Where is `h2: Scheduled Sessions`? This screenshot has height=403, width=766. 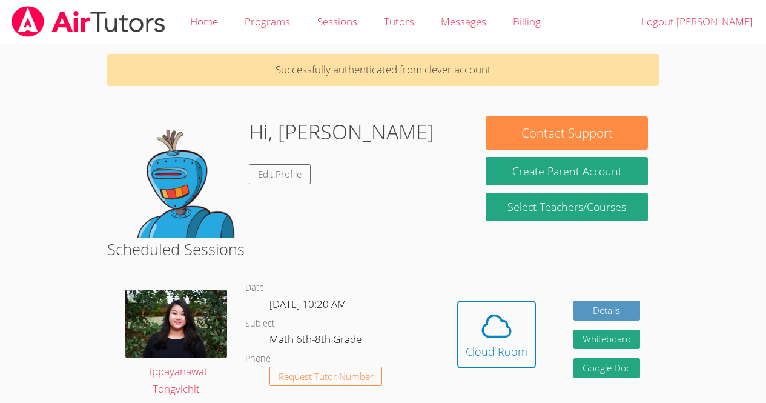
h2: Scheduled Sessions is located at coordinates (383, 249).